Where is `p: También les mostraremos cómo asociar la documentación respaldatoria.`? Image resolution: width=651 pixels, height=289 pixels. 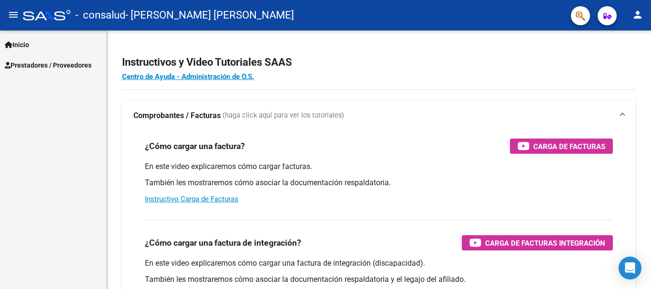
p: También les mostraremos cómo asociar la documentación respaldatoria. is located at coordinates (379, 183).